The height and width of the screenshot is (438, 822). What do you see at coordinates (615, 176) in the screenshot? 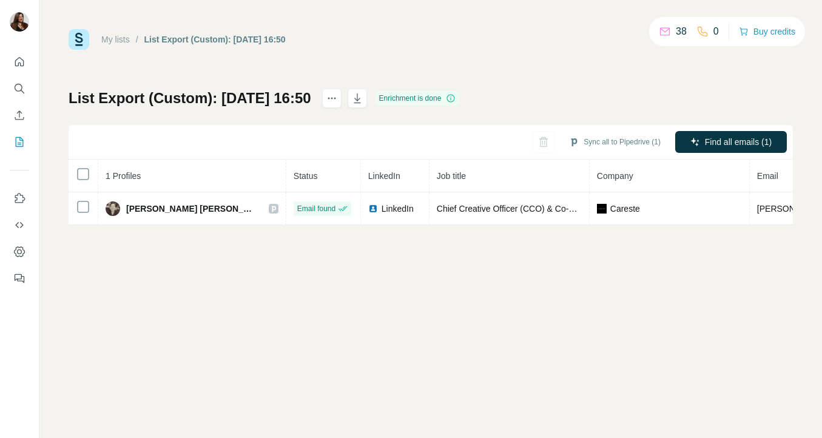
I see `span: Company` at bounding box center [615, 176].